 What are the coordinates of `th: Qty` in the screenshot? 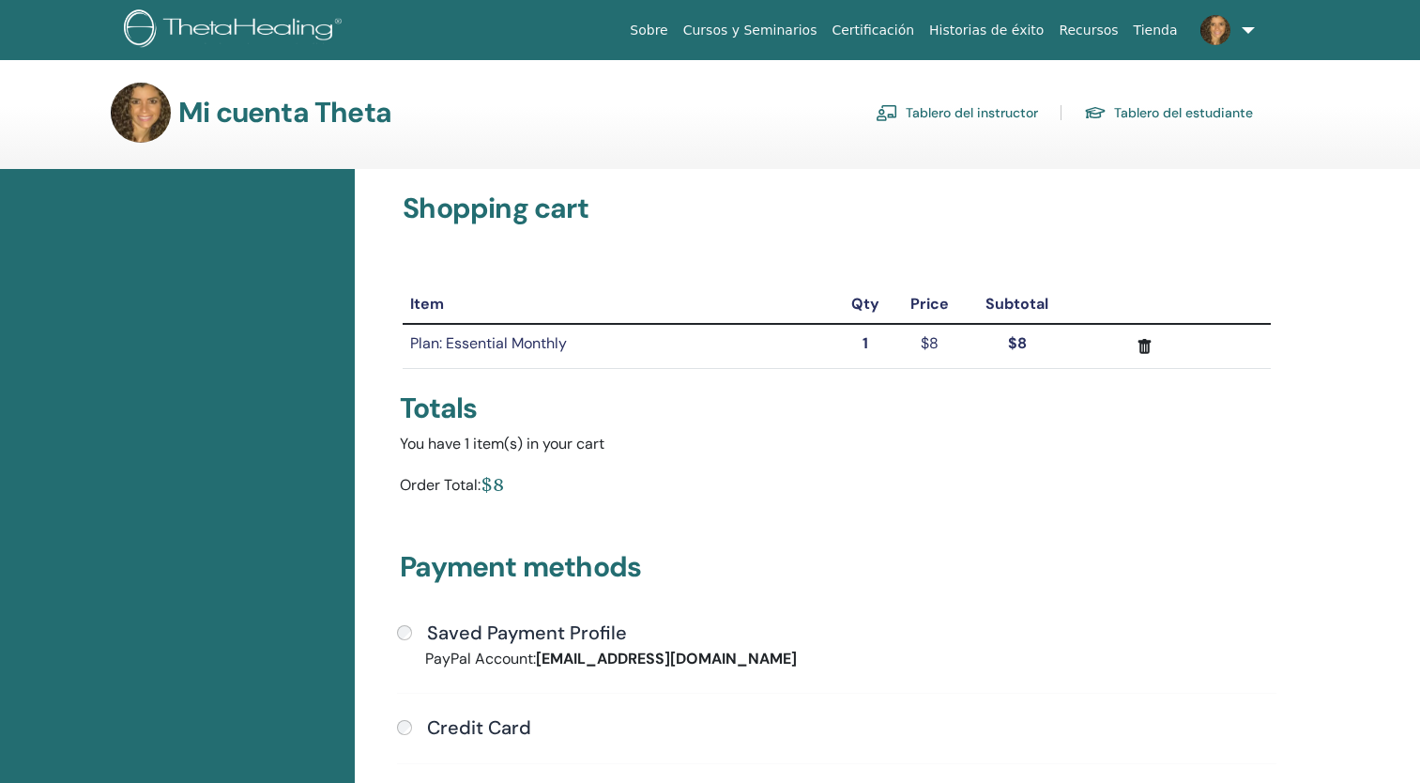 It's located at (865, 304).